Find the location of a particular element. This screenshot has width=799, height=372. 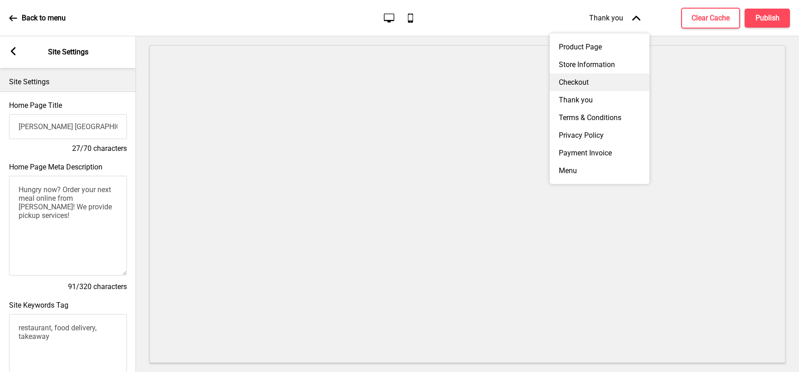

label: Site Keywords Tag is located at coordinates (39, 305).